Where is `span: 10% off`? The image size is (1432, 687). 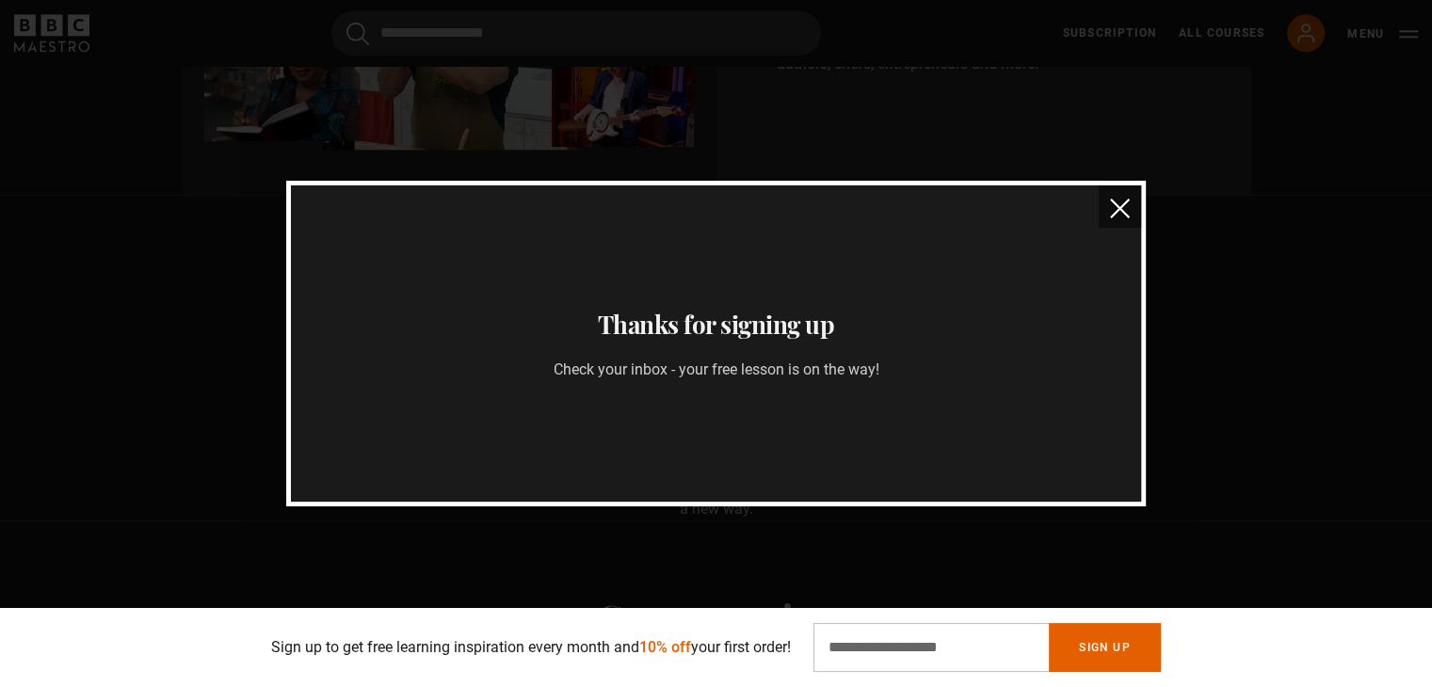 span: 10% off is located at coordinates (665, 647).